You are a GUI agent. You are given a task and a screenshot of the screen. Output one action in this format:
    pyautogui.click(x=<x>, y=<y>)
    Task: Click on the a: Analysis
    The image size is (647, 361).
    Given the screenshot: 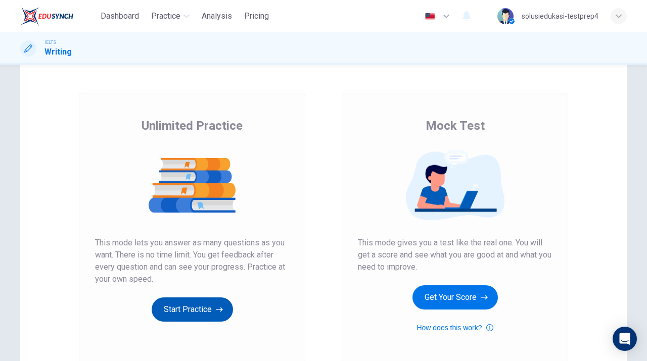 What is the action you would take?
    pyautogui.click(x=217, y=16)
    